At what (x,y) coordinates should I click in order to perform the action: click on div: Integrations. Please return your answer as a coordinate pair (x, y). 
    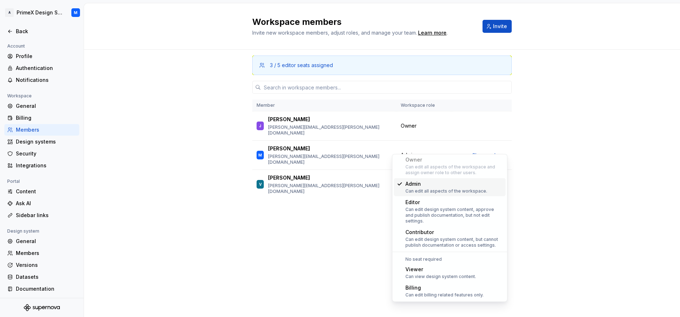
    Looking at the image, I should click on (46, 165).